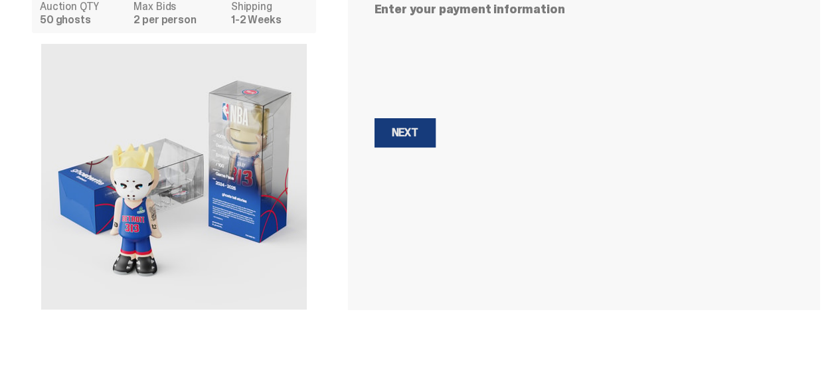 This screenshot has height=366, width=840. Describe the element at coordinates (270, 7) in the screenshot. I see `dt: Shipping` at that location.